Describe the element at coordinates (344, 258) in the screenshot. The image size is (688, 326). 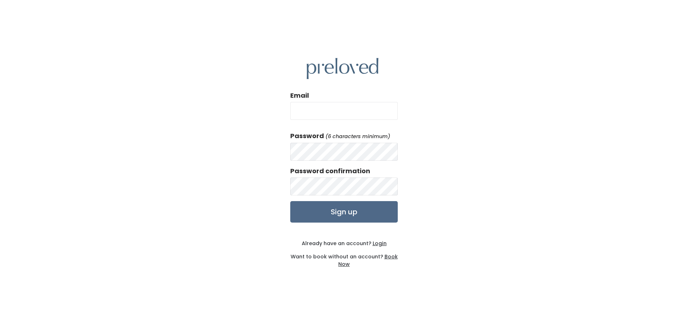
I see `div: Want to book without an account?` at that location.